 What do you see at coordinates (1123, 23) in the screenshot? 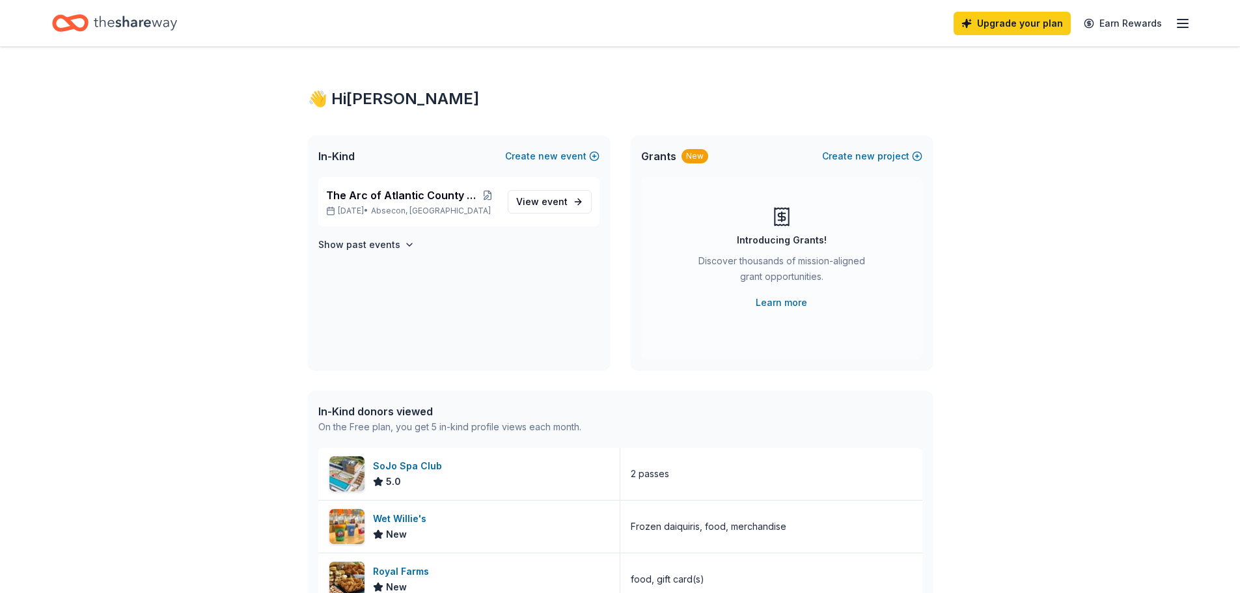
I see `a: Earn Rewards` at bounding box center [1123, 23].